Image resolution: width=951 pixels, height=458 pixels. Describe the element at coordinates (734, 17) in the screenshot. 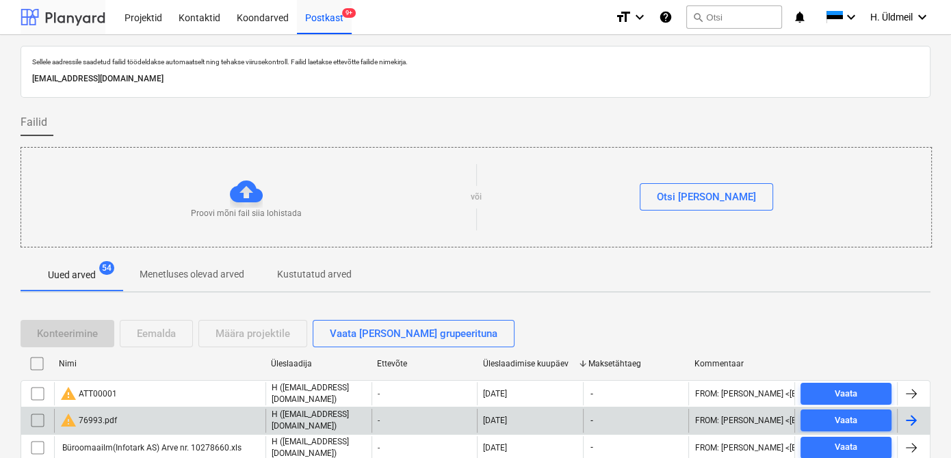

I see `button: Otsi` at that location.